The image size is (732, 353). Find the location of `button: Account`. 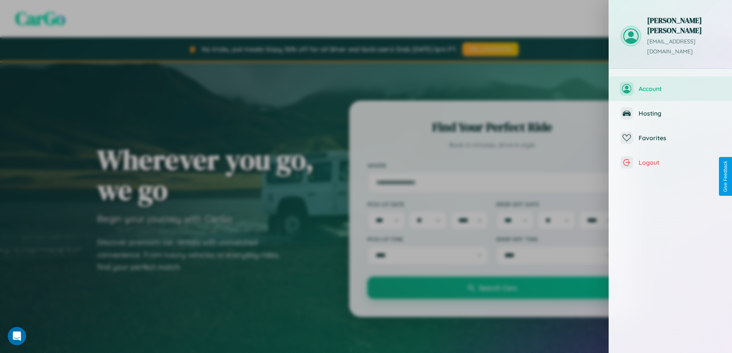

button: Account is located at coordinates (671, 89).